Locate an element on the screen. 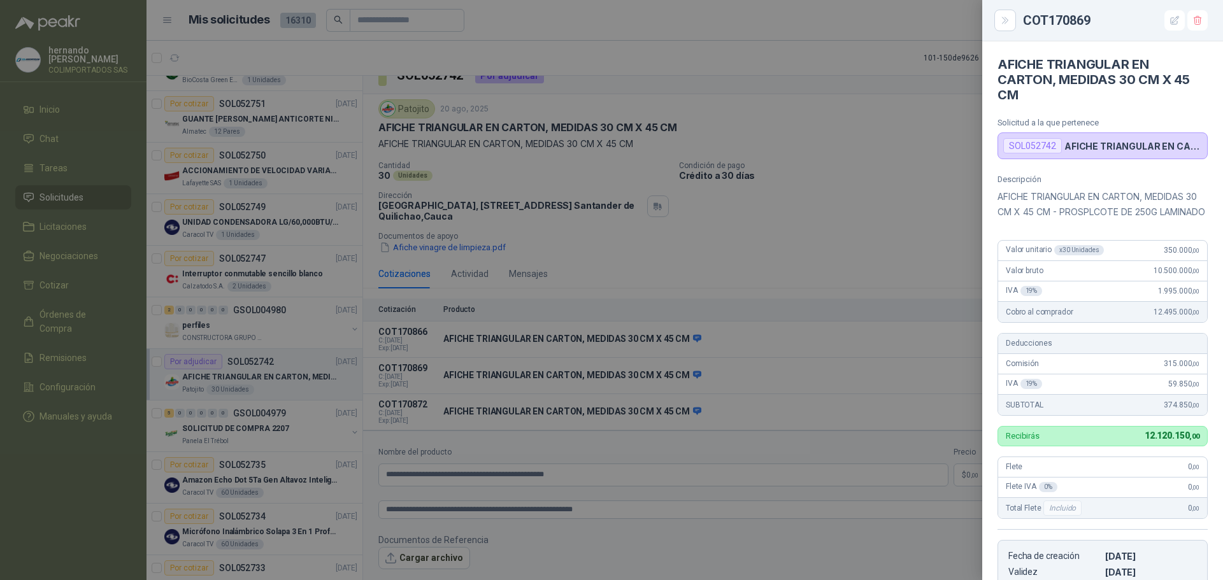 Image resolution: width=1223 pixels, height=580 pixels. span: Deducciones is located at coordinates (1028, 343).